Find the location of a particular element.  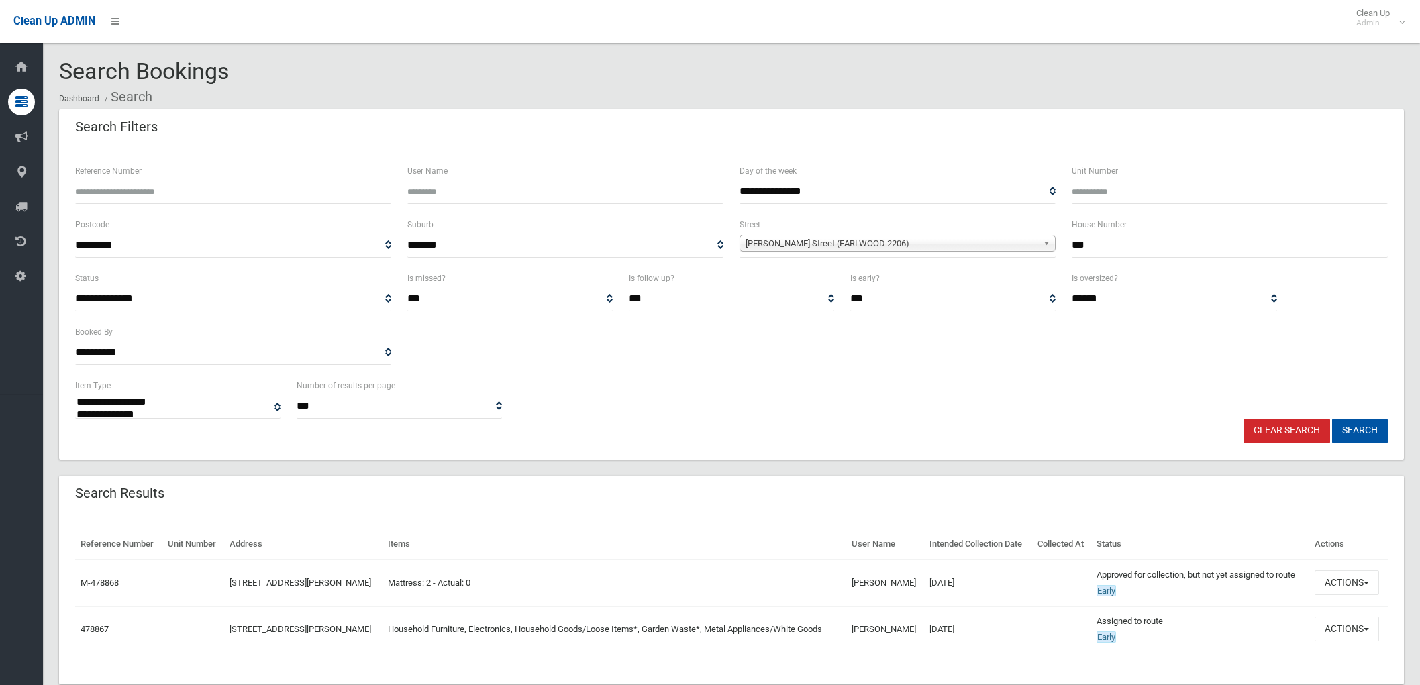

a: Clear Search is located at coordinates (1287, 431).